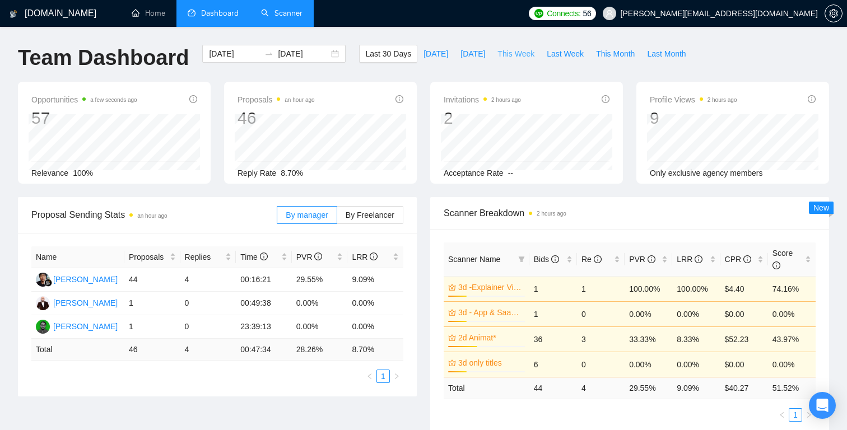 The width and height of the screenshot is (847, 430). What do you see at coordinates (152, 280) in the screenshot?
I see `td: 44` at bounding box center [152, 280].